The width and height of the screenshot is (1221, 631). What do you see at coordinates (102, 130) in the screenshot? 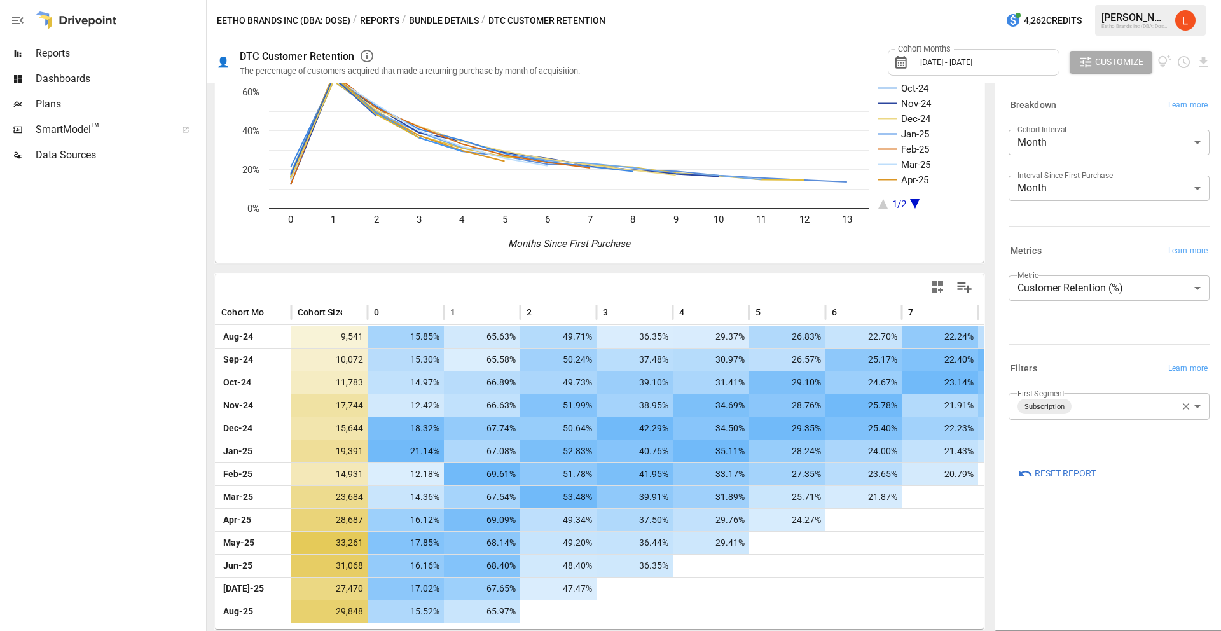
I see `span: SmartModel` at bounding box center [102, 130].